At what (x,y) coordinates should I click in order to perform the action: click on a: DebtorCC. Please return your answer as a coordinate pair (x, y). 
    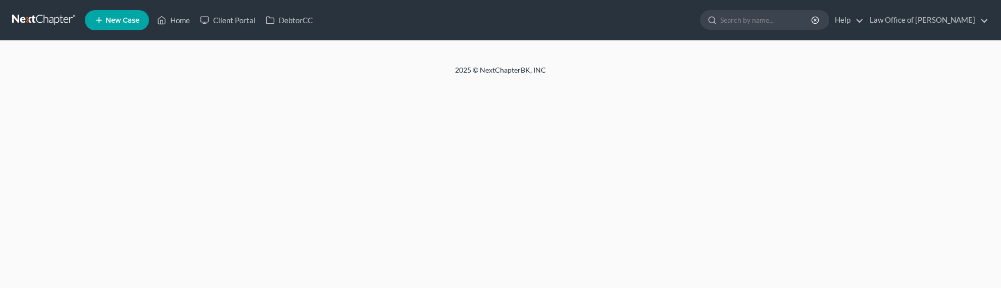
    Looking at the image, I should click on (289, 20).